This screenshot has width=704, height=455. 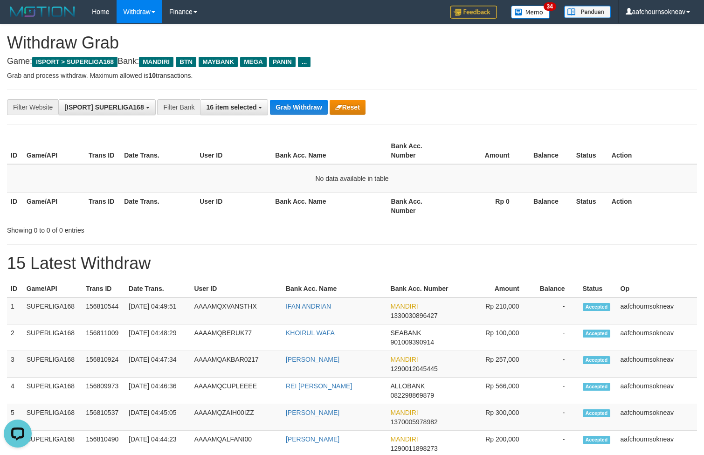 What do you see at coordinates (352, 62) in the screenshot?
I see `h4: Game: Bank:` at bounding box center [352, 62].